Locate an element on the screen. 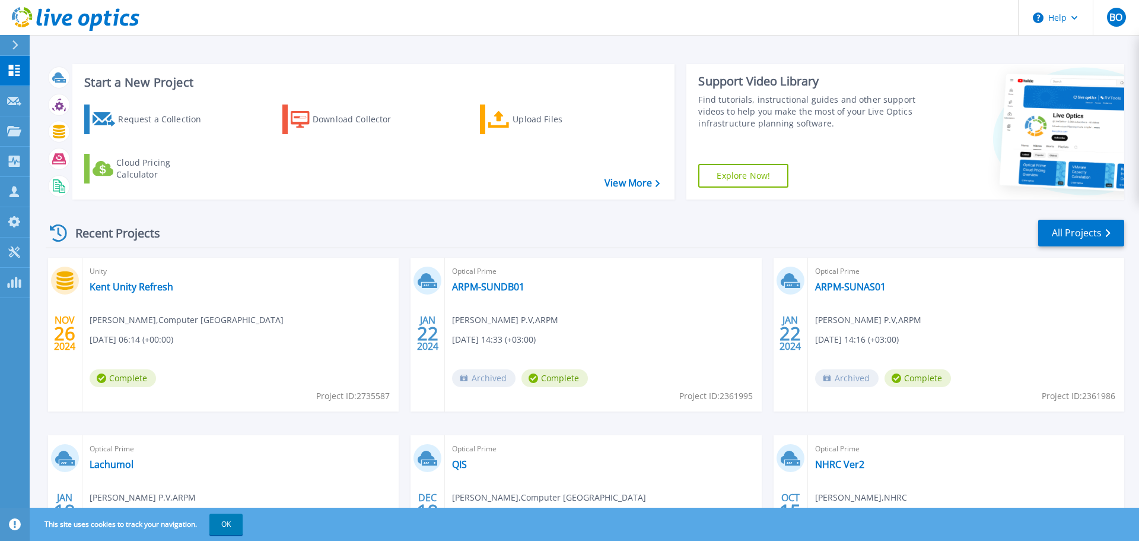 The height and width of the screenshot is (541, 1139). span: BO is located at coordinates (1116, 17).